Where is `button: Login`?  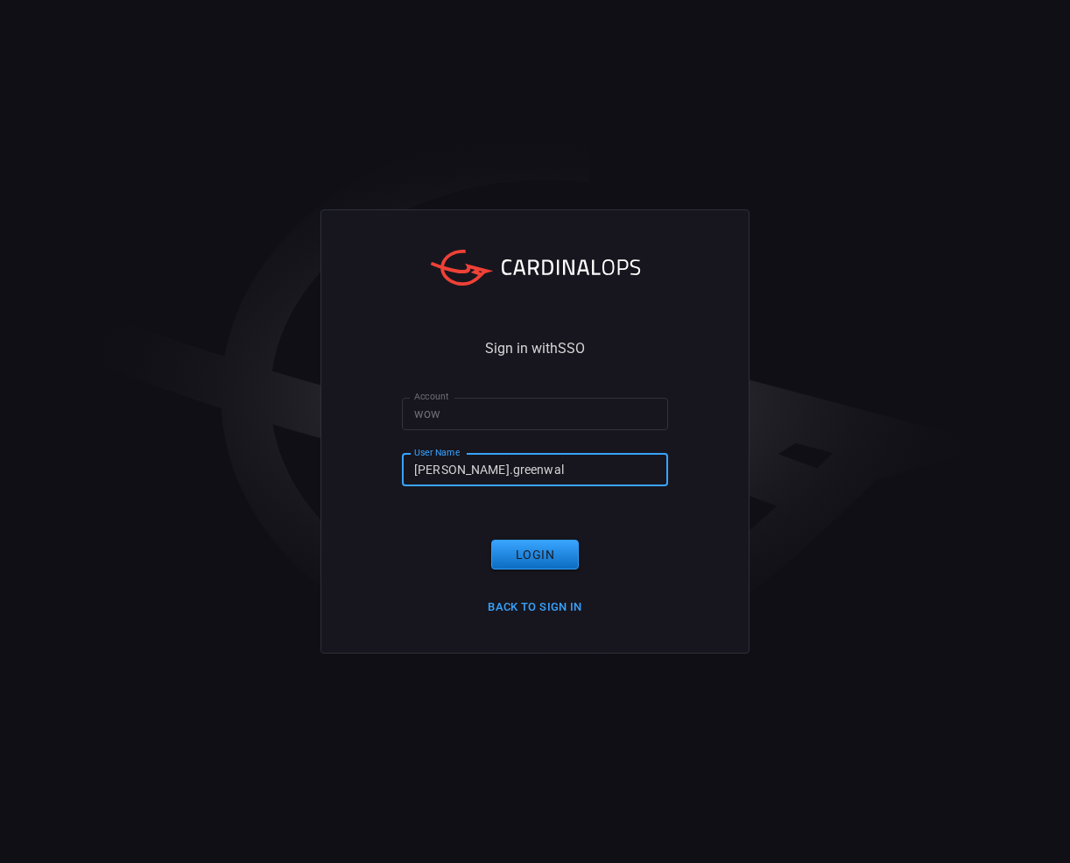 button: Login is located at coordinates (535, 554).